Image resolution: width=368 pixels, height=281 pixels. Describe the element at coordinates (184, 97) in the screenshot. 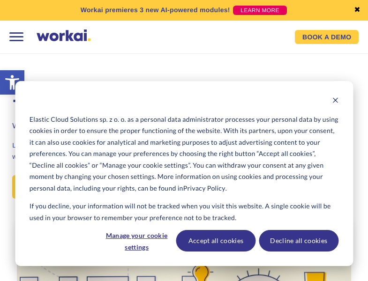

I see `h1: .NET Developer (Support & Service)` at that location.